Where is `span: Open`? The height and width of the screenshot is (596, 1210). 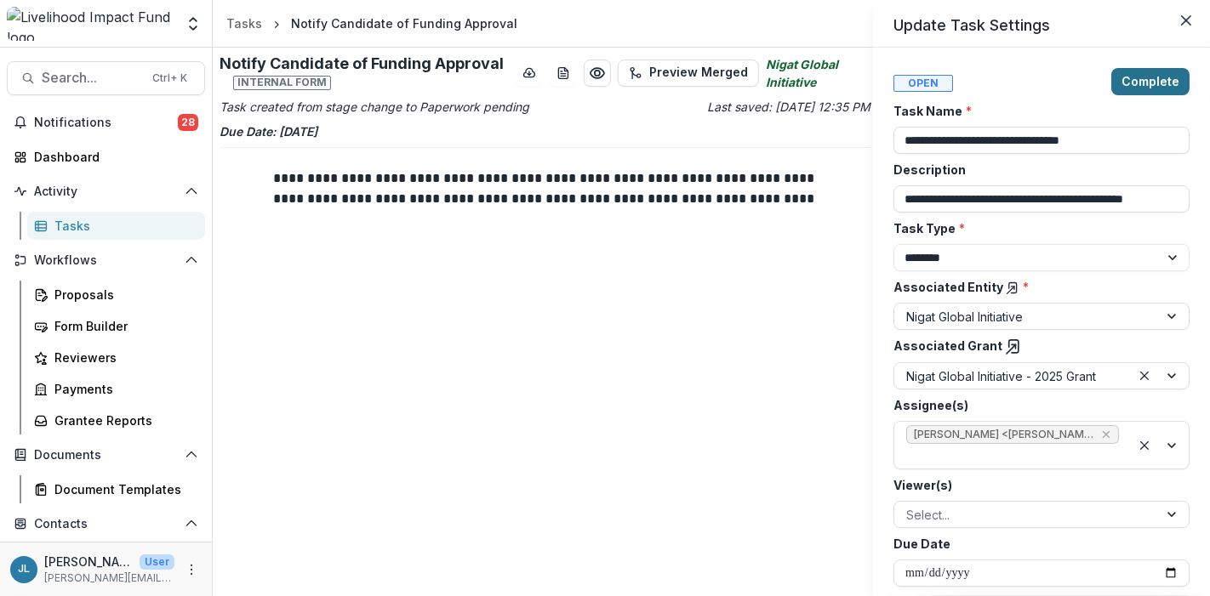
span: Open is located at coordinates (923, 83).